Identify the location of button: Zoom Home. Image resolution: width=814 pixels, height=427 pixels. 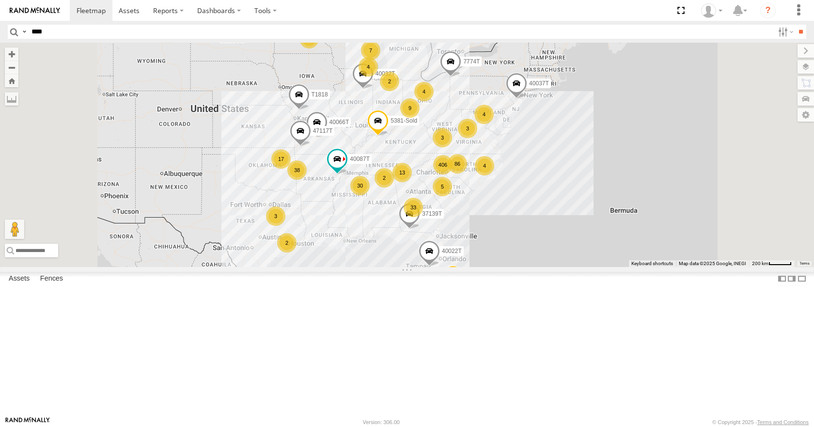
(12, 80).